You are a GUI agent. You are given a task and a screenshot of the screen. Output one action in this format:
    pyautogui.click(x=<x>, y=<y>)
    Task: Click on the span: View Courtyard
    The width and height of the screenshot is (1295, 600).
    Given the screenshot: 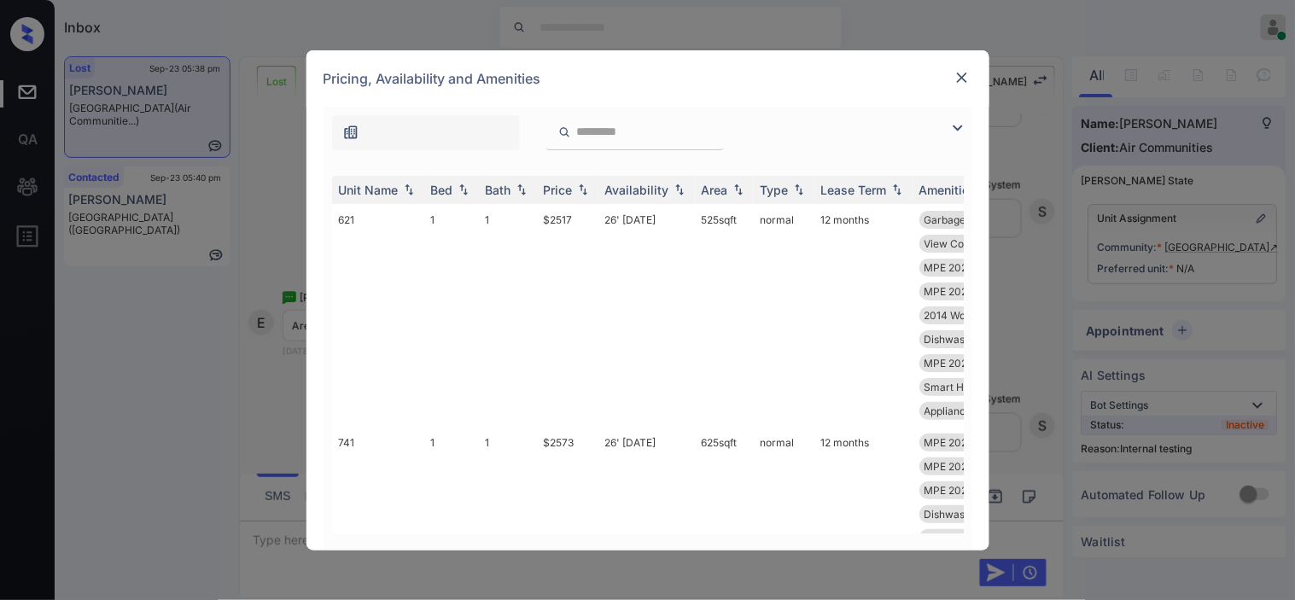 What is the action you would take?
    pyautogui.click(x=962, y=243)
    